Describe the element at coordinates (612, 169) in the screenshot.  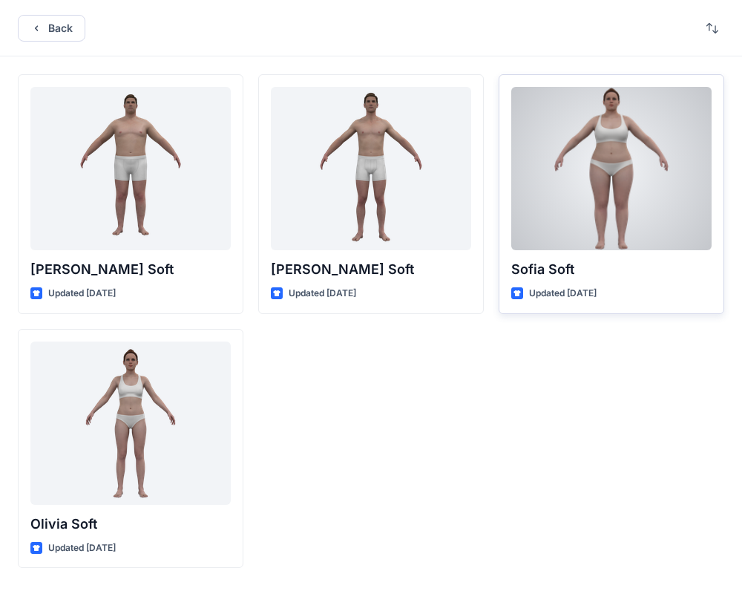
I see `a: Sofia Soft` at that location.